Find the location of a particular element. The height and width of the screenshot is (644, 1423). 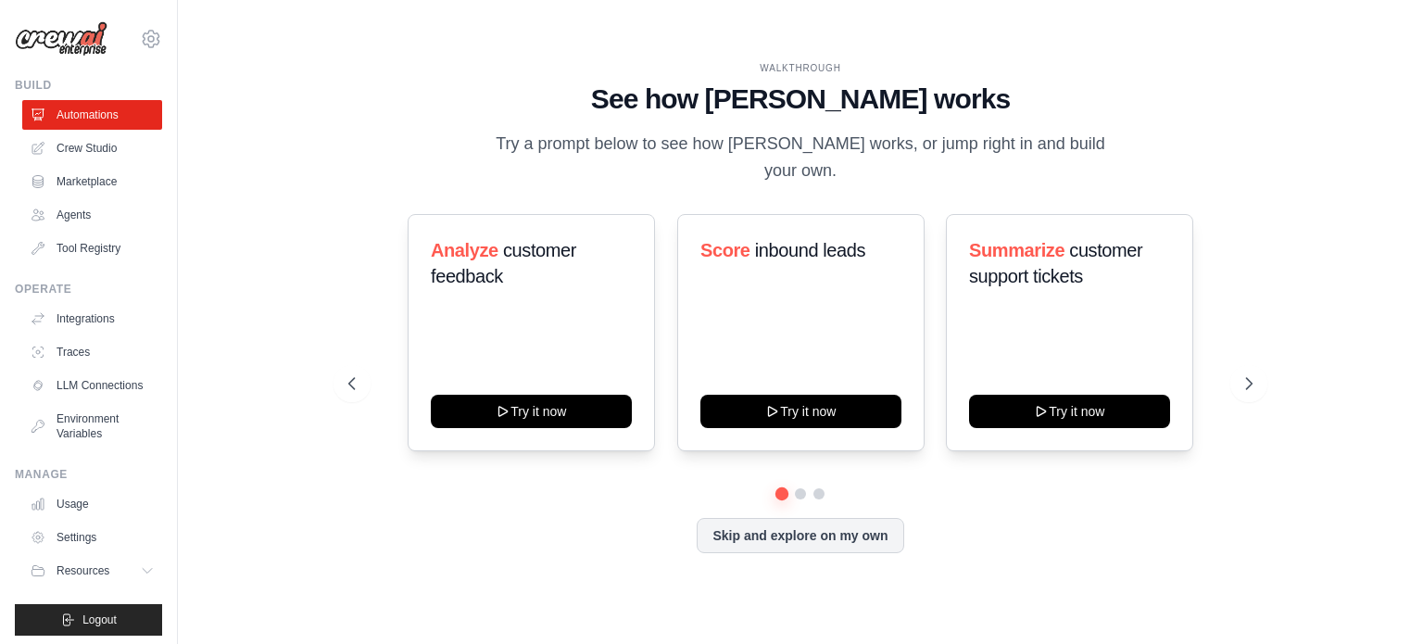

button: Resources is located at coordinates (92, 571).